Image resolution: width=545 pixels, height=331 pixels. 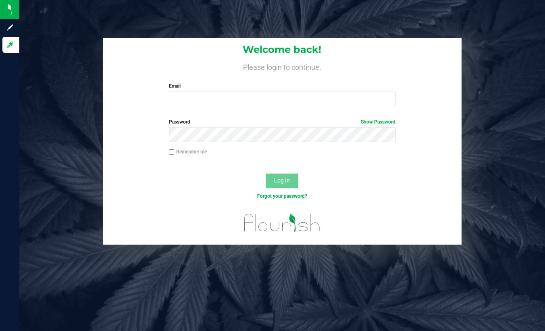 What do you see at coordinates (282, 196) in the screenshot?
I see `a: Forgot your password?` at bounding box center [282, 196].